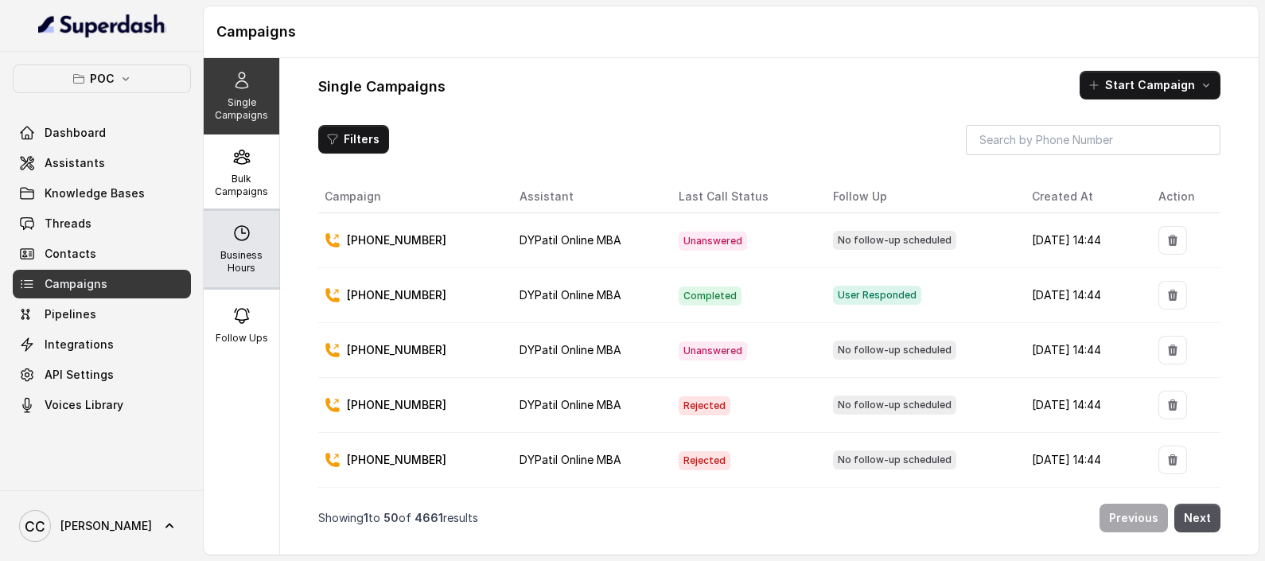 The image size is (1265, 561). Describe the element at coordinates (412, 196) in the screenshot. I see `th: Campaign` at that location.